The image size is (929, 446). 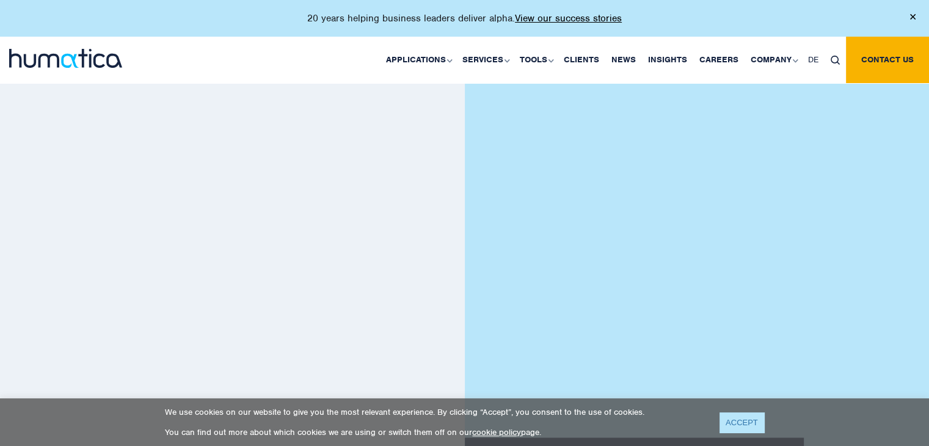 What do you see at coordinates (434, 432) in the screenshot?
I see `p: You can find out more about which cookies we are using or switch them off on our page.` at bounding box center [434, 432].